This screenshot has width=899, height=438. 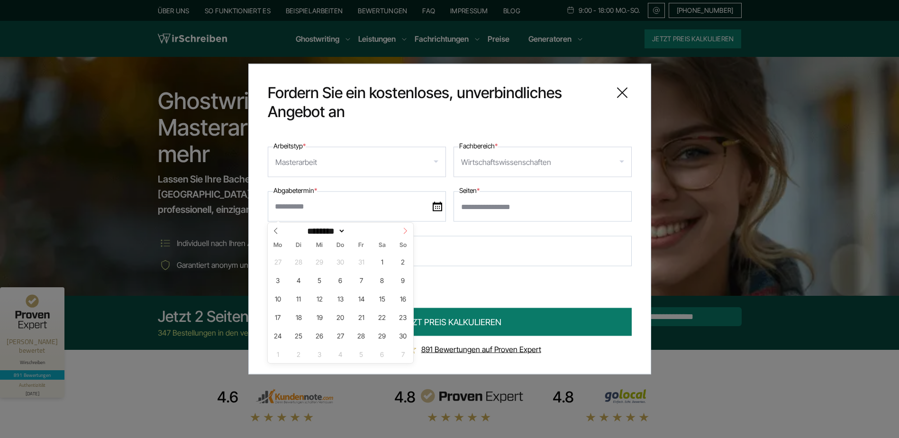 What do you see at coordinates (481, 349) in the screenshot?
I see `a: 891 Bewertungen auf Proven Expert` at bounding box center [481, 349].